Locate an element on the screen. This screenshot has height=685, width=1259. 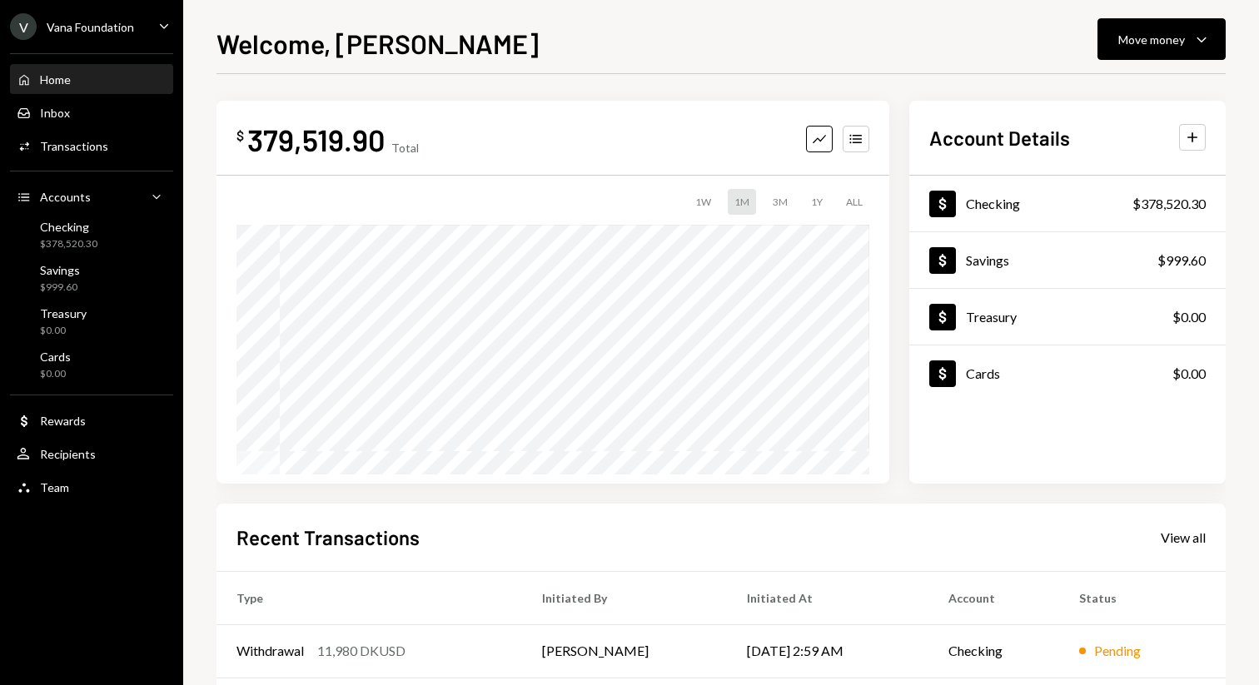
div: View all is located at coordinates (1183, 538).